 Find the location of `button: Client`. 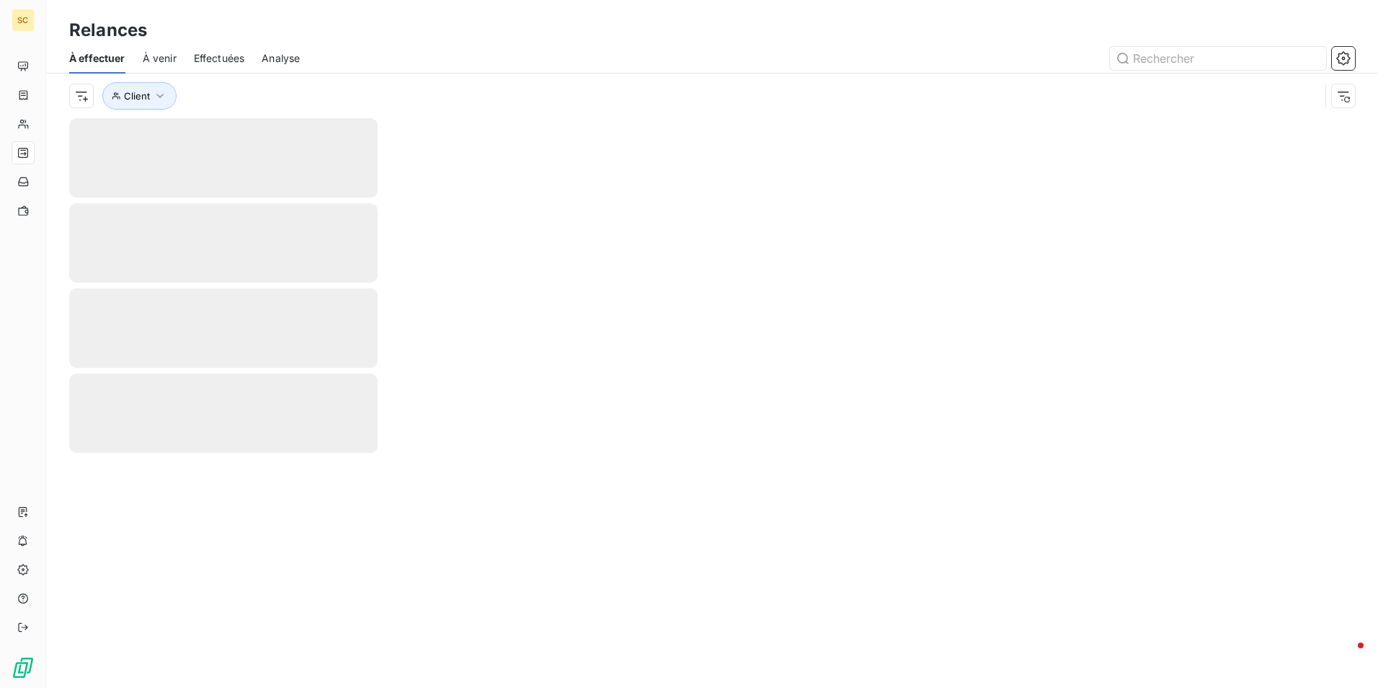

button: Client is located at coordinates (139, 96).